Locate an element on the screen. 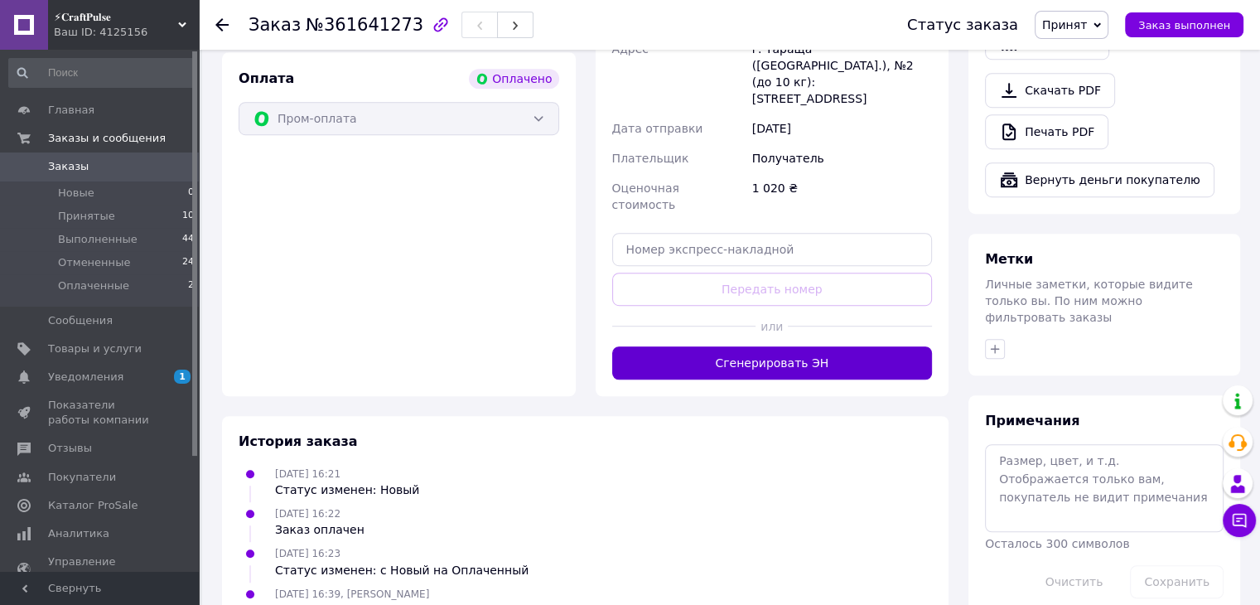 Image resolution: width=1260 pixels, height=605 pixels. span: Личные заметки, которые видите только вы. По ним можно фильтровать заказы is located at coordinates (1088, 301).